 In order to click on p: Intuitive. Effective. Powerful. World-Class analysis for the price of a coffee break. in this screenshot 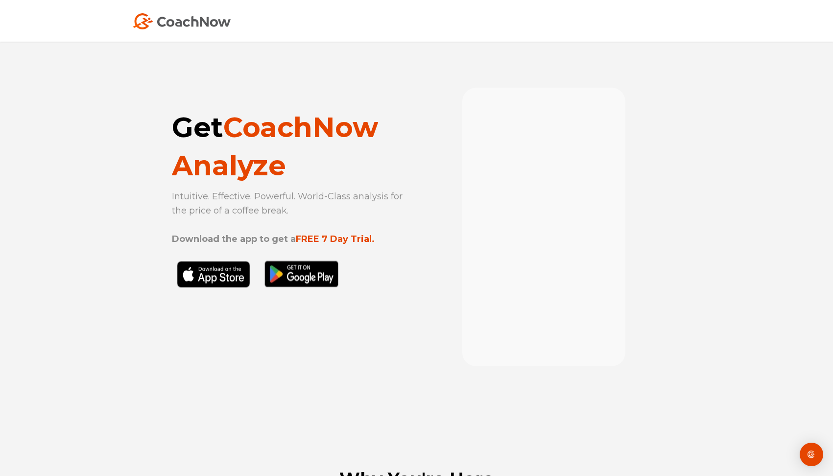, I will do `click(289, 218)`.